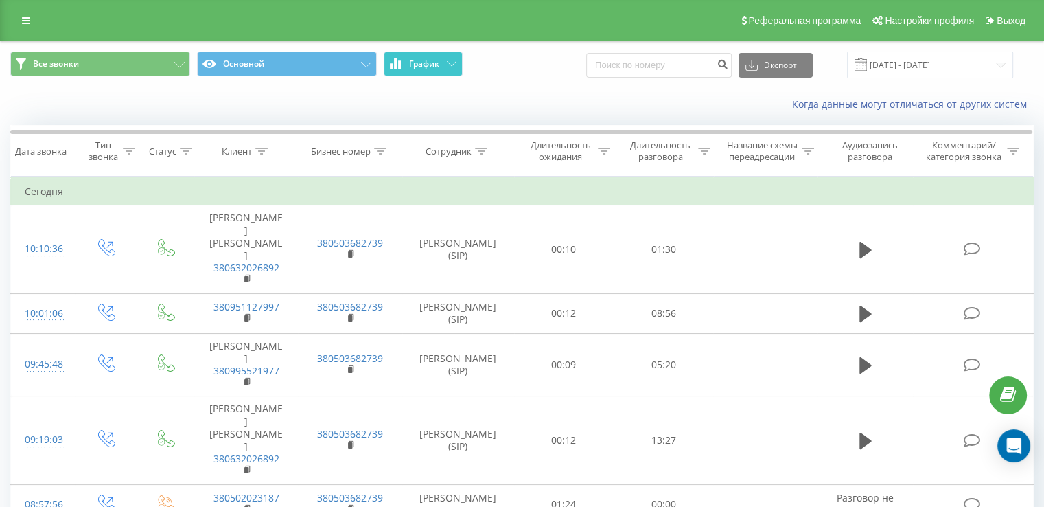 Image resolution: width=1044 pixels, height=507 pixels. Describe the element at coordinates (663, 249) in the screenshot. I see `td: 01:30` at that location.